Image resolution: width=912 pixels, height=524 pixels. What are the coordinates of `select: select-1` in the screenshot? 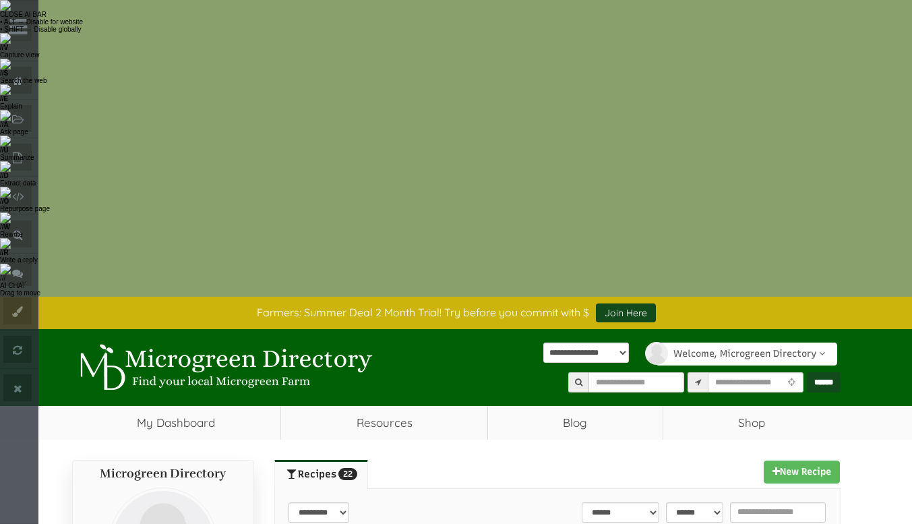 It's located at (319, 512).